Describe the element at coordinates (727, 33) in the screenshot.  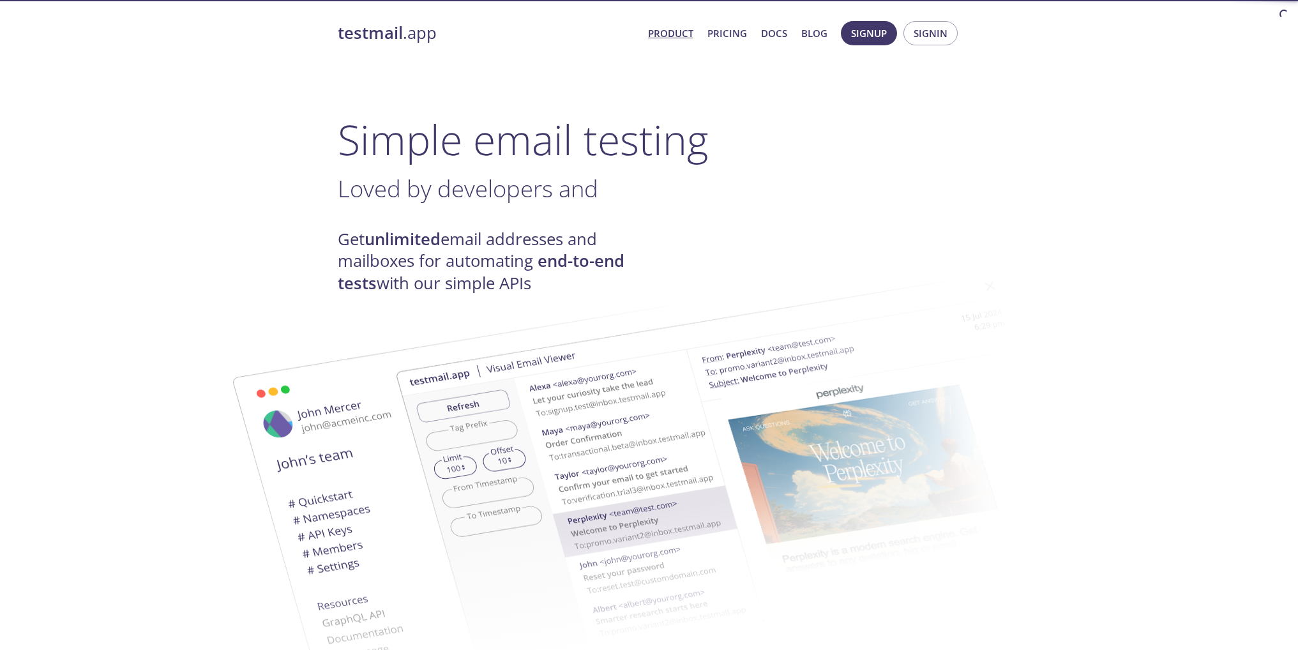
I see `a: Pricing` at that location.